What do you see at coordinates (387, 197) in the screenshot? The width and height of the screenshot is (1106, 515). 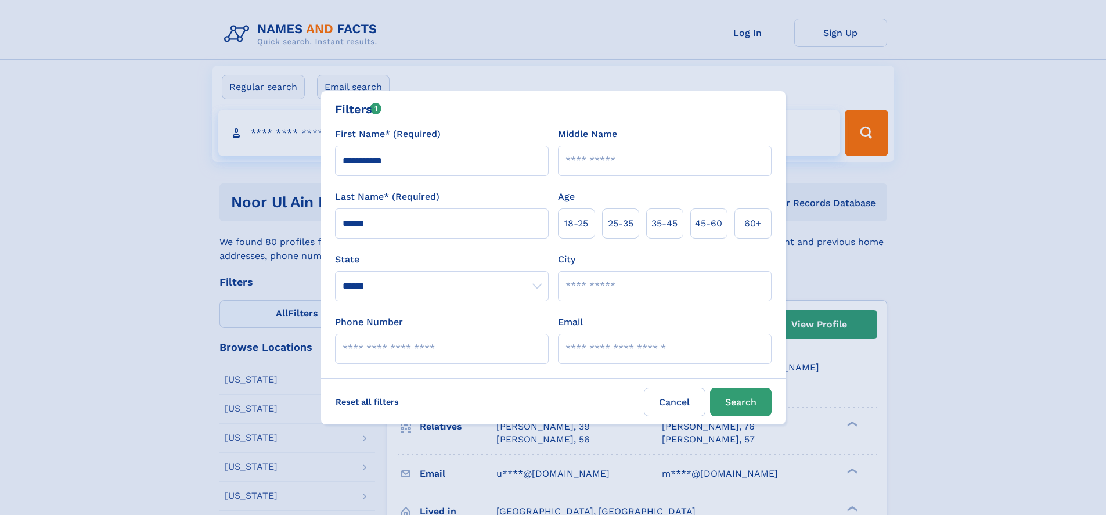 I see `label: Last Name* (Required)` at bounding box center [387, 197].